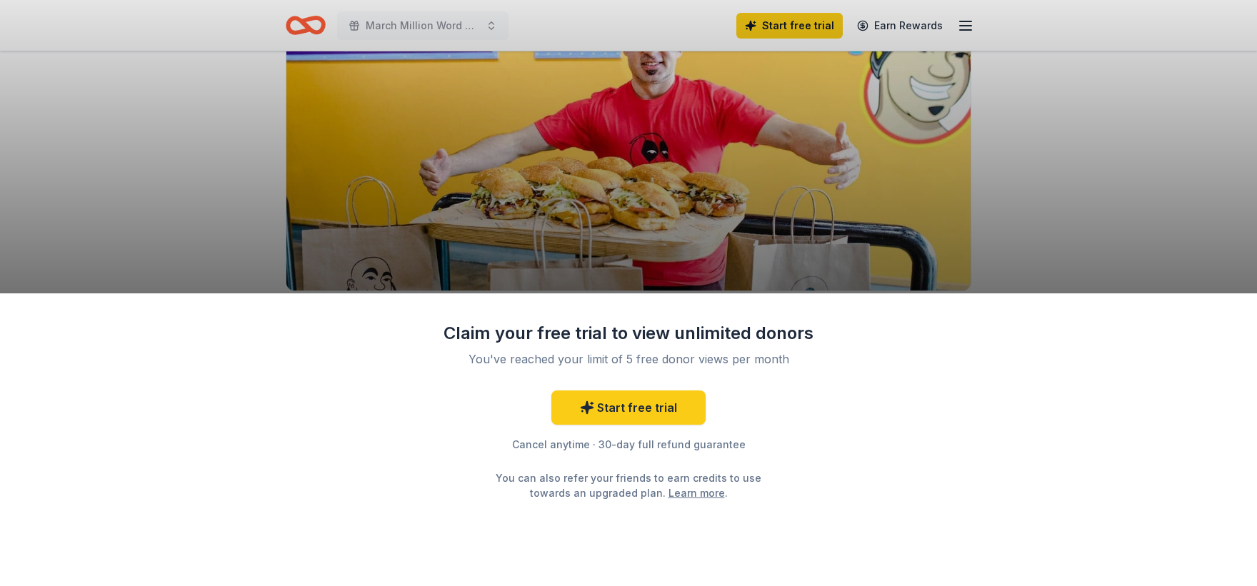 The height and width of the screenshot is (586, 1257). Describe the element at coordinates (628, 486) in the screenshot. I see `div: You can also refer your friends to earn credits to use towards an upgraded plan. .` at that location.